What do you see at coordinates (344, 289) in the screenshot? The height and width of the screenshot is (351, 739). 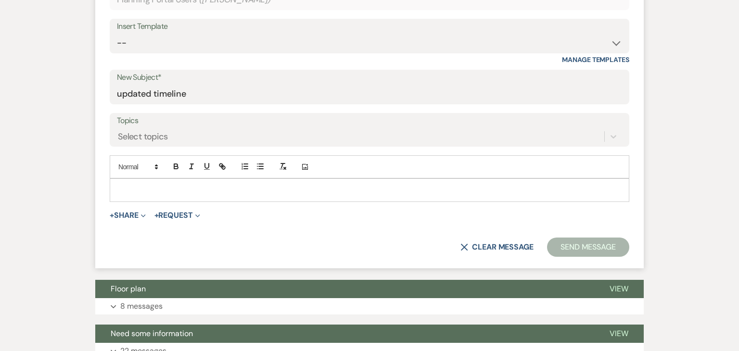 I see `button: Floor plan` at bounding box center [344, 289].